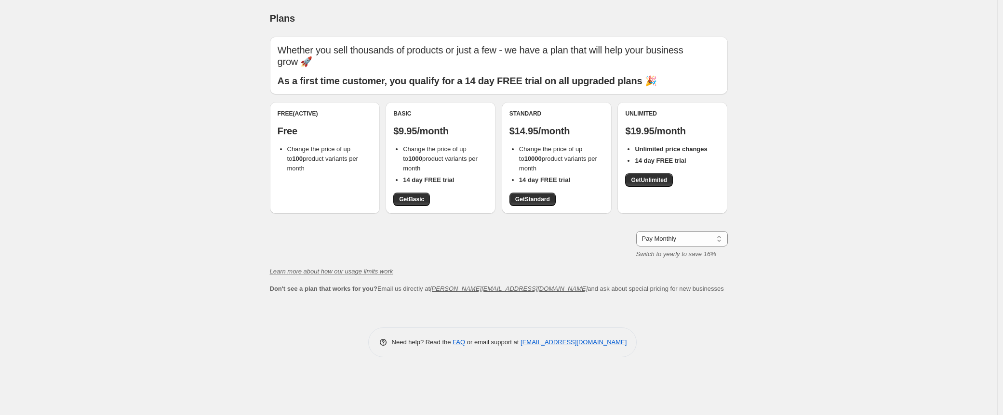 This screenshot has width=1003, height=415. Describe the element at coordinates (467, 81) in the screenshot. I see `b: As a first time customer, you qualify for a 14 day FREE trial on all upgraded plans 🎉` at that location.